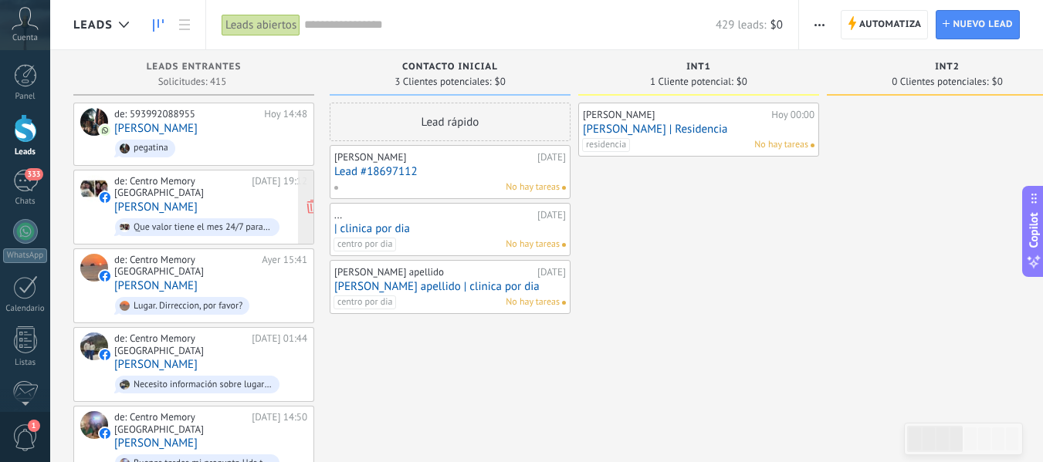 The height and width of the screenshot is (462, 1043). What do you see at coordinates (194, 68) in the screenshot?
I see `div: Leads Entrantes` at bounding box center [194, 68].